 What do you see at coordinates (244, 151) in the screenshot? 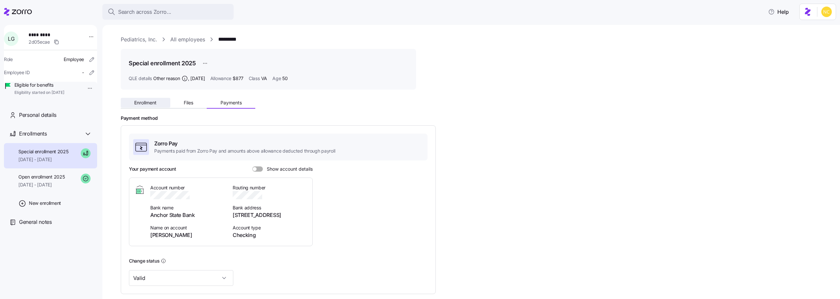
I see `span: Payments paid from Zorro Pay and amounts above allowance deducted through payroll` at bounding box center [244, 151].